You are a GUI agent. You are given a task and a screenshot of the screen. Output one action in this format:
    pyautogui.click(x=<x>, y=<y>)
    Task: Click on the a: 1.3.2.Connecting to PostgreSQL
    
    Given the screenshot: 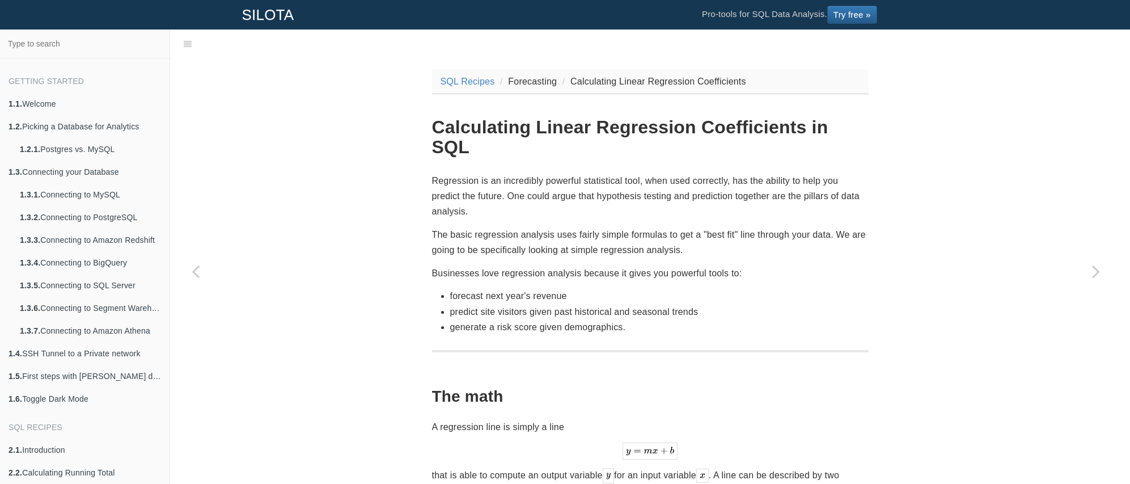 What is the action you would take?
    pyautogui.click(x=90, y=217)
    